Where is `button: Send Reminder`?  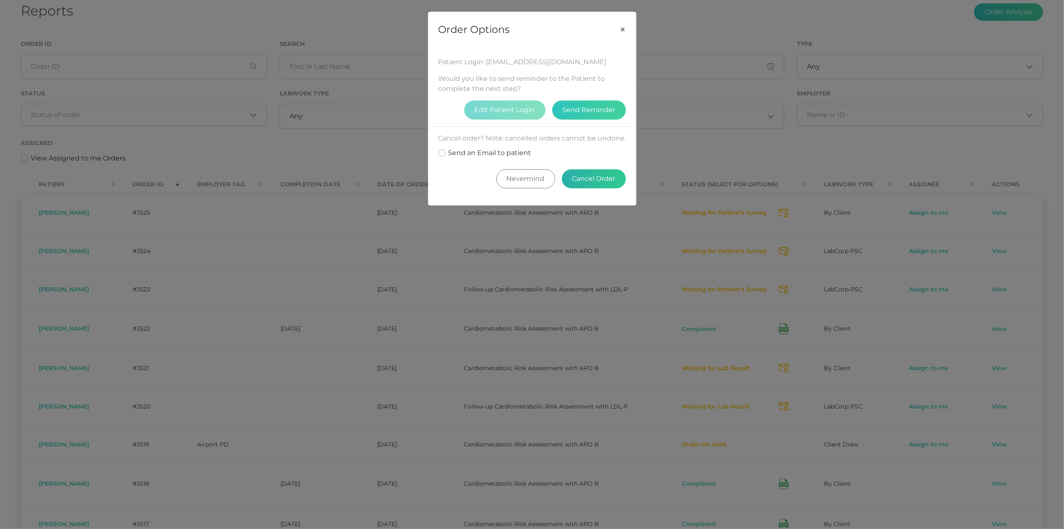
button: Send Reminder is located at coordinates (589, 110).